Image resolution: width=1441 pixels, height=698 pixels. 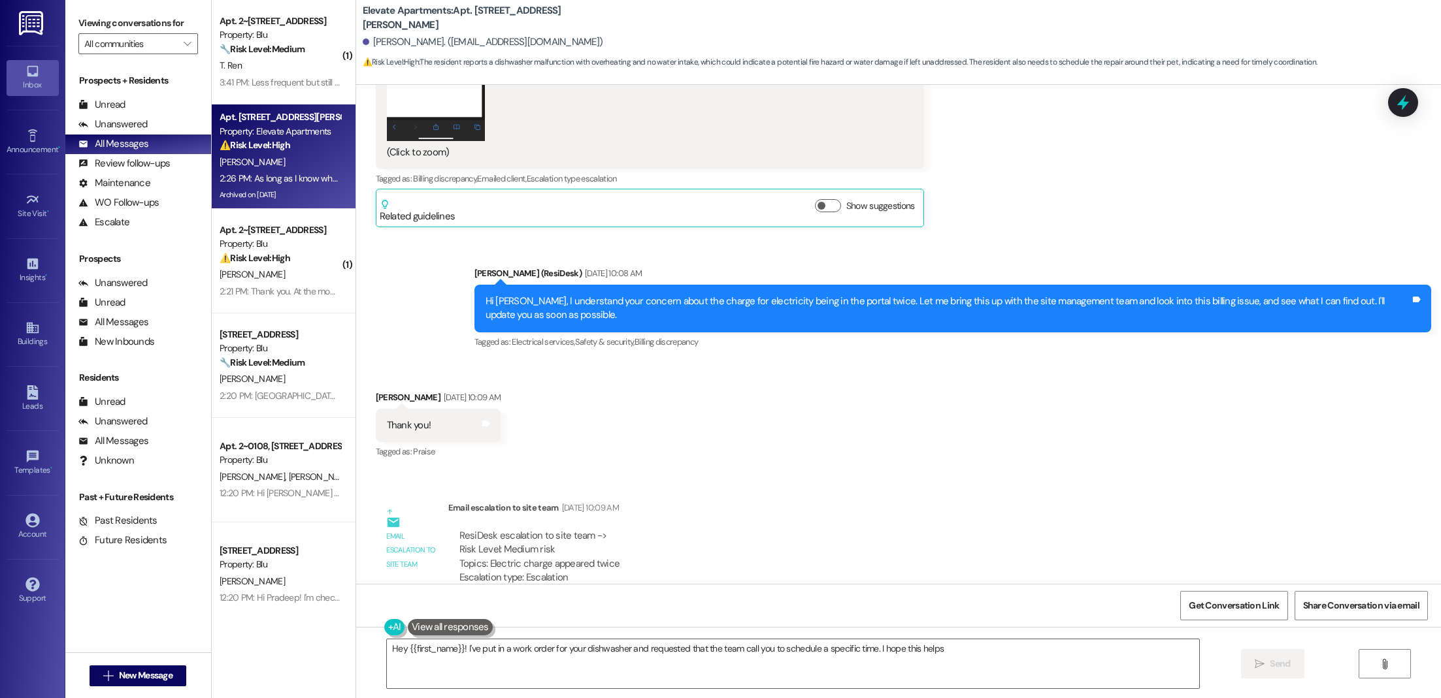 I want to click on span: T. Ren, so click(x=231, y=65).